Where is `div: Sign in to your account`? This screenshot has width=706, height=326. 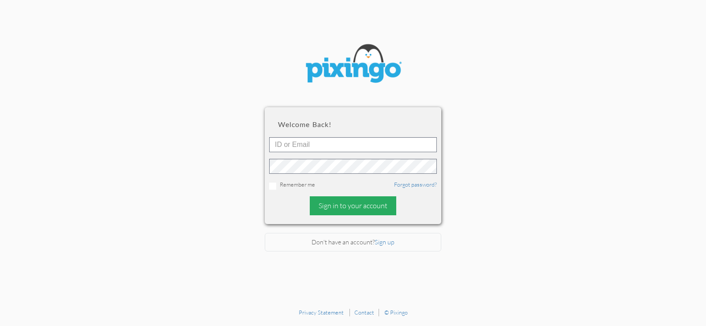
div: Sign in to your account is located at coordinates (353, 206).